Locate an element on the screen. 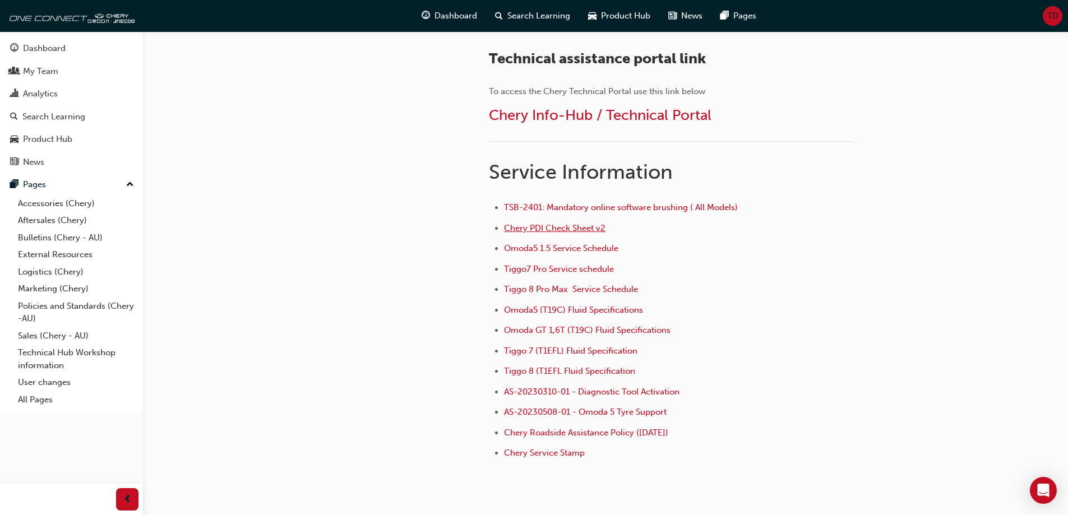  div: Pages is located at coordinates (34, 184).